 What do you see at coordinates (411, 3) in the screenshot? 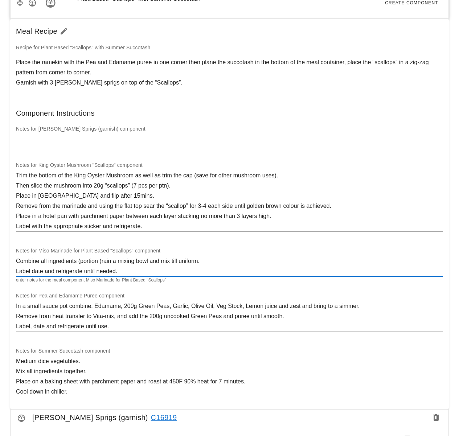
I see `span: Create Component` at bounding box center [411, 3].